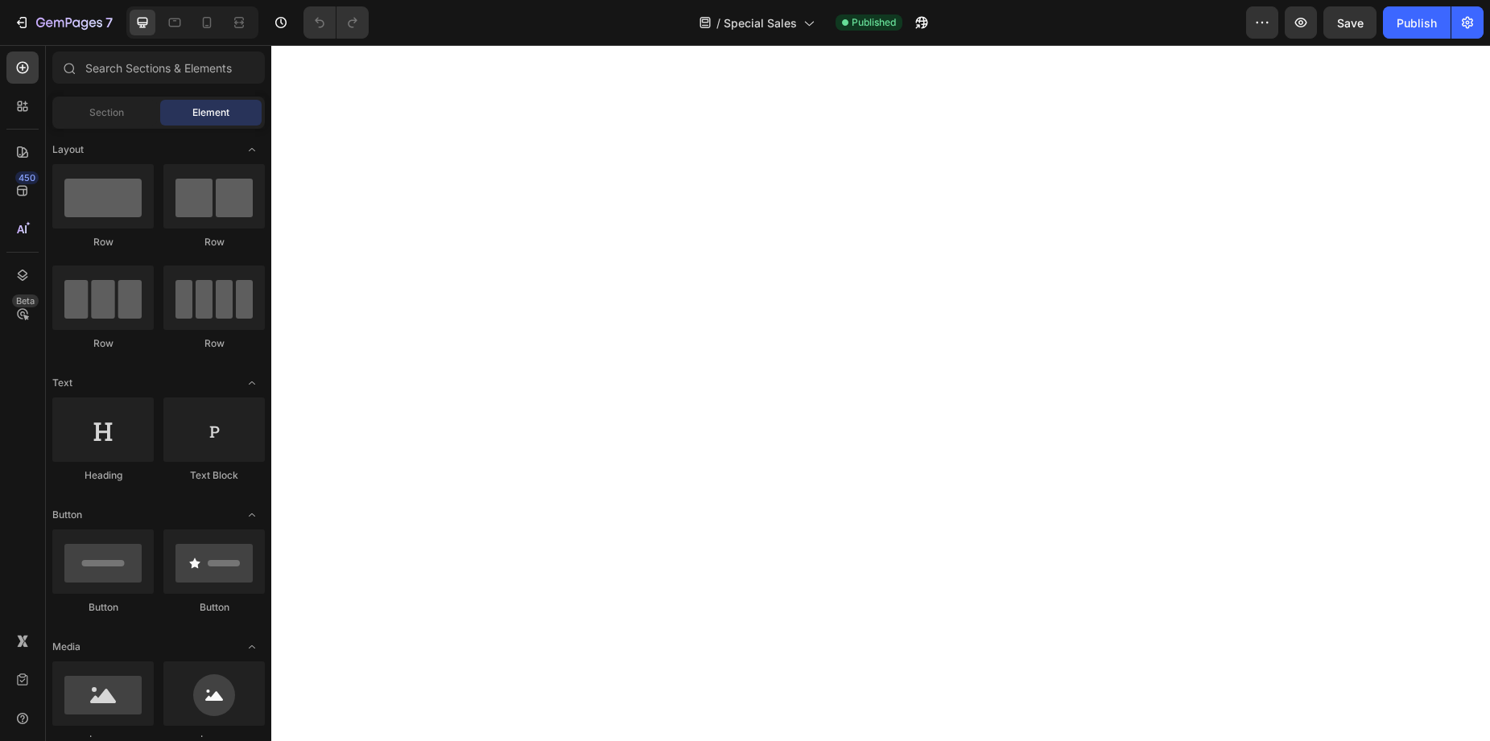 This screenshot has height=741, width=1490. What do you see at coordinates (106, 113) in the screenshot?
I see `span: Section` at bounding box center [106, 113].